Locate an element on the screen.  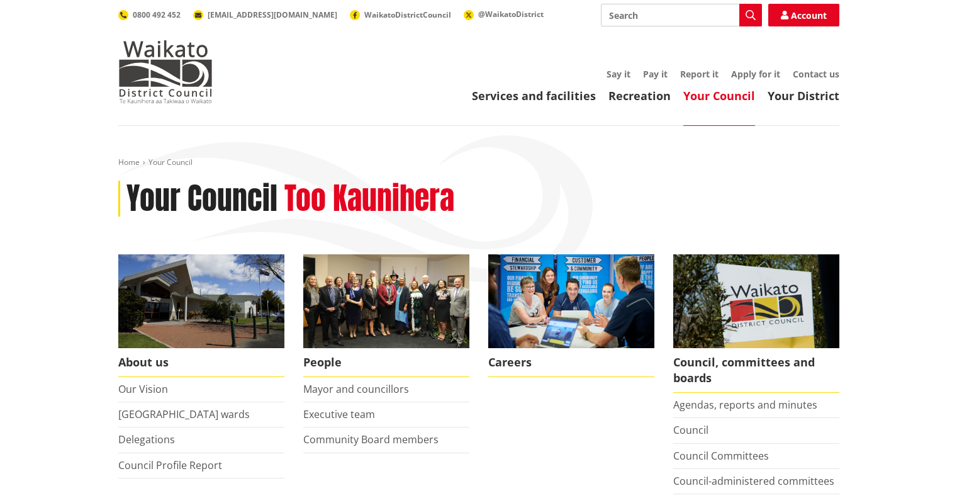
a: 2022 Council People is located at coordinates (386, 315).